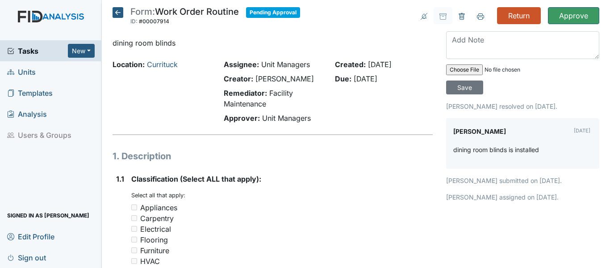 This screenshot has height=268, width=610. What do you see at coordinates (38, 51) in the screenshot?
I see `span: Tasks` at bounding box center [38, 51].